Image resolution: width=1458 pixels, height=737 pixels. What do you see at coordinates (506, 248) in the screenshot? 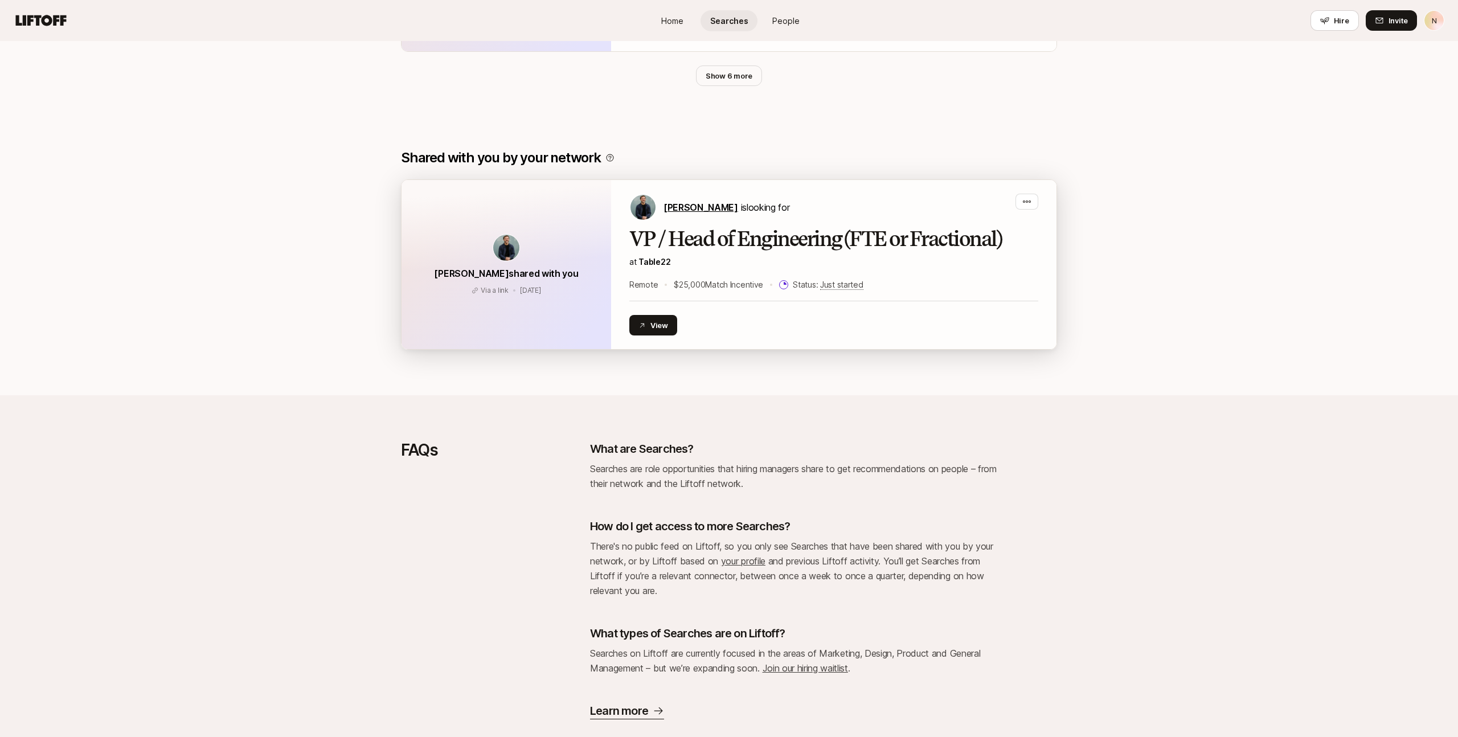
I see `img: avatar-url` at bounding box center [506, 248].